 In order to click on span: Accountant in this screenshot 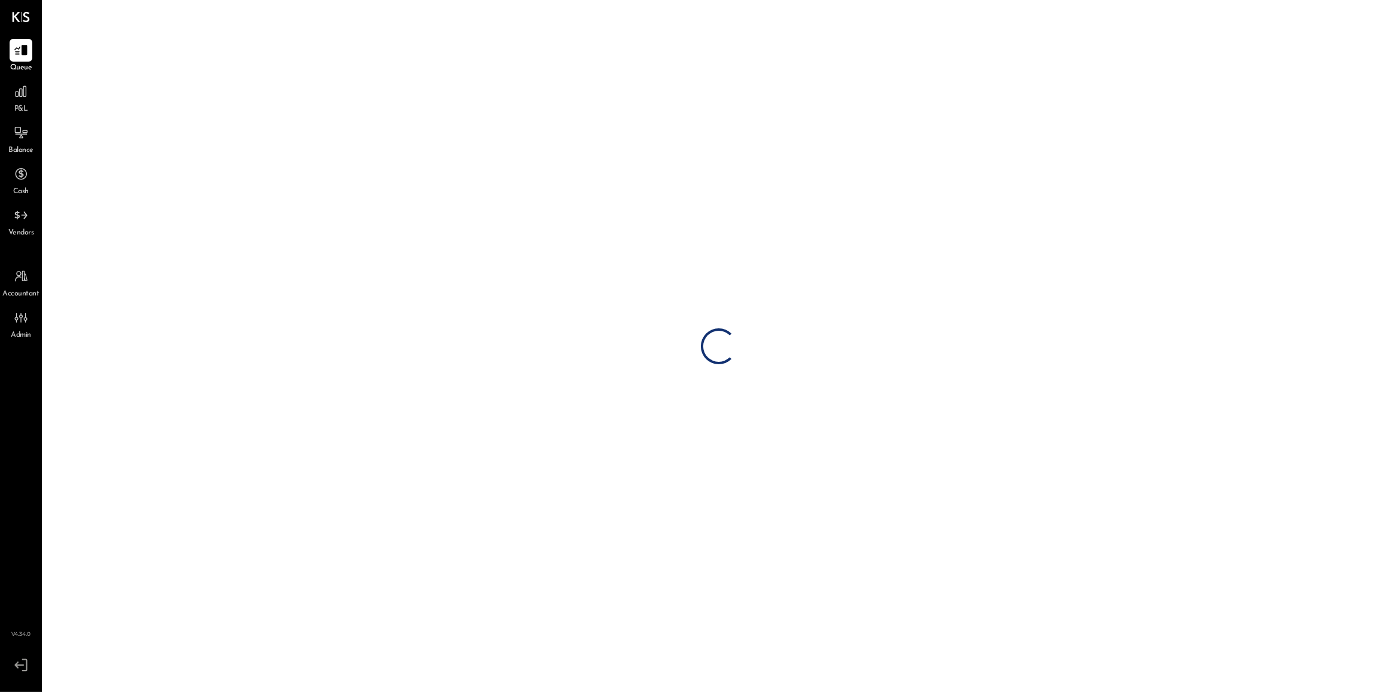, I will do `click(21, 294)`.